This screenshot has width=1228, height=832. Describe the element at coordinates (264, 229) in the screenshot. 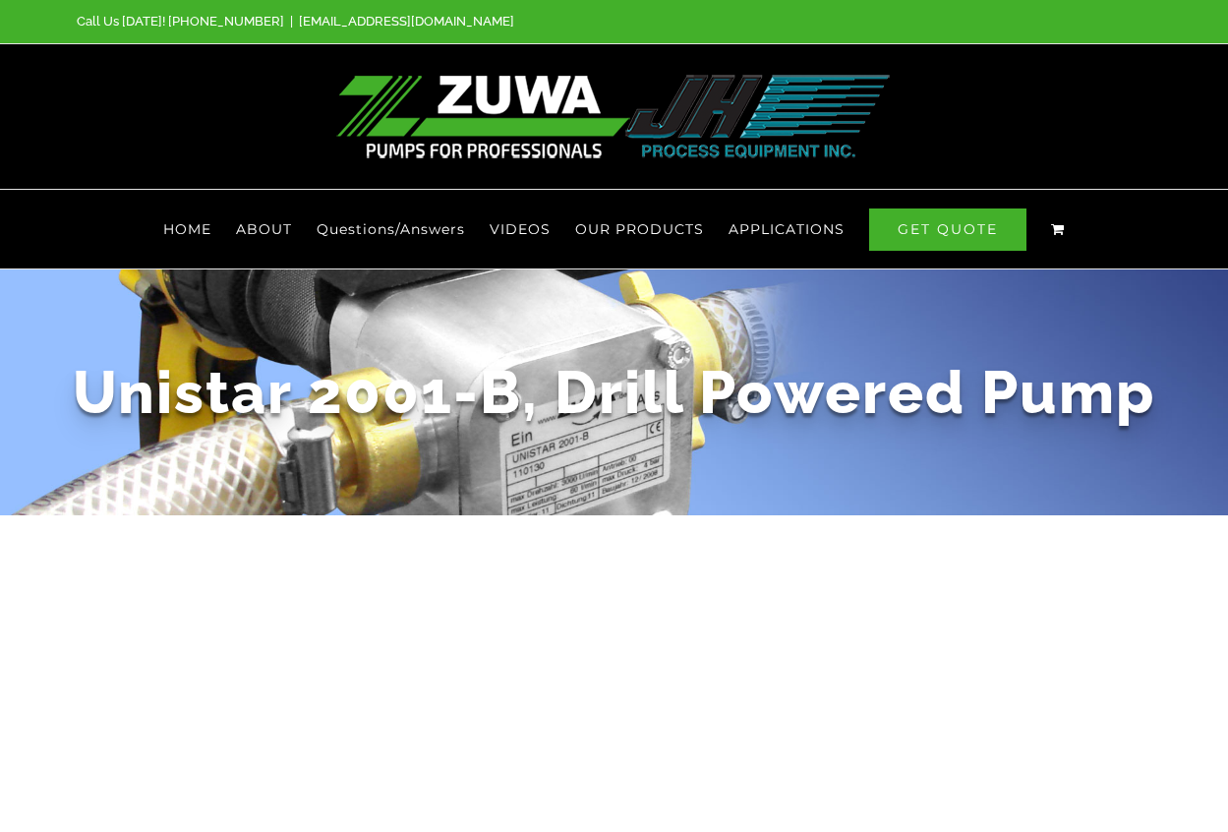

I see `a: ABOUT` at that location.